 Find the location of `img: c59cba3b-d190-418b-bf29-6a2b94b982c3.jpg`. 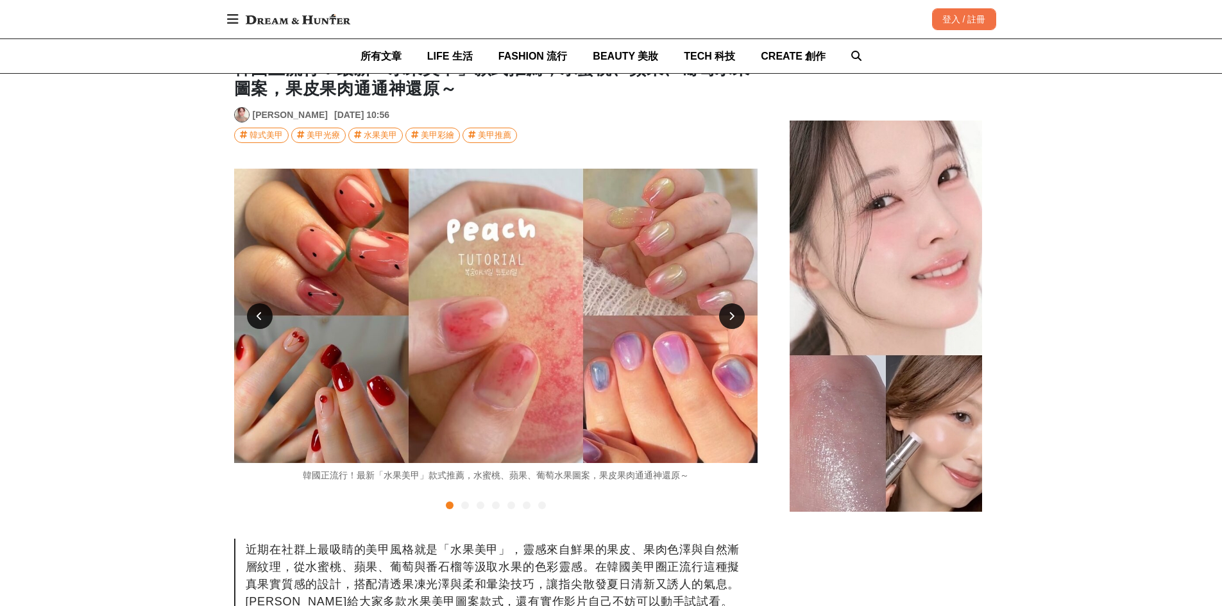

img: c59cba3b-d190-418b-bf29-6a2b94b982c3.jpg is located at coordinates (496, 316).